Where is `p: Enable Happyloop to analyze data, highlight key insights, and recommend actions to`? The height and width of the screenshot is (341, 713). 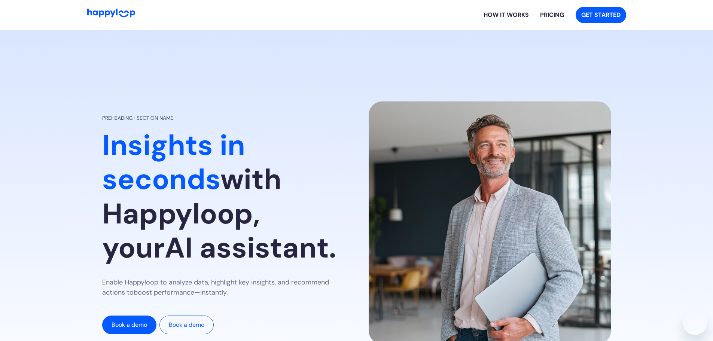
p: Enable Happyloop to analyze data, highlight key insights, and recommend actions to is located at coordinates (223, 287).